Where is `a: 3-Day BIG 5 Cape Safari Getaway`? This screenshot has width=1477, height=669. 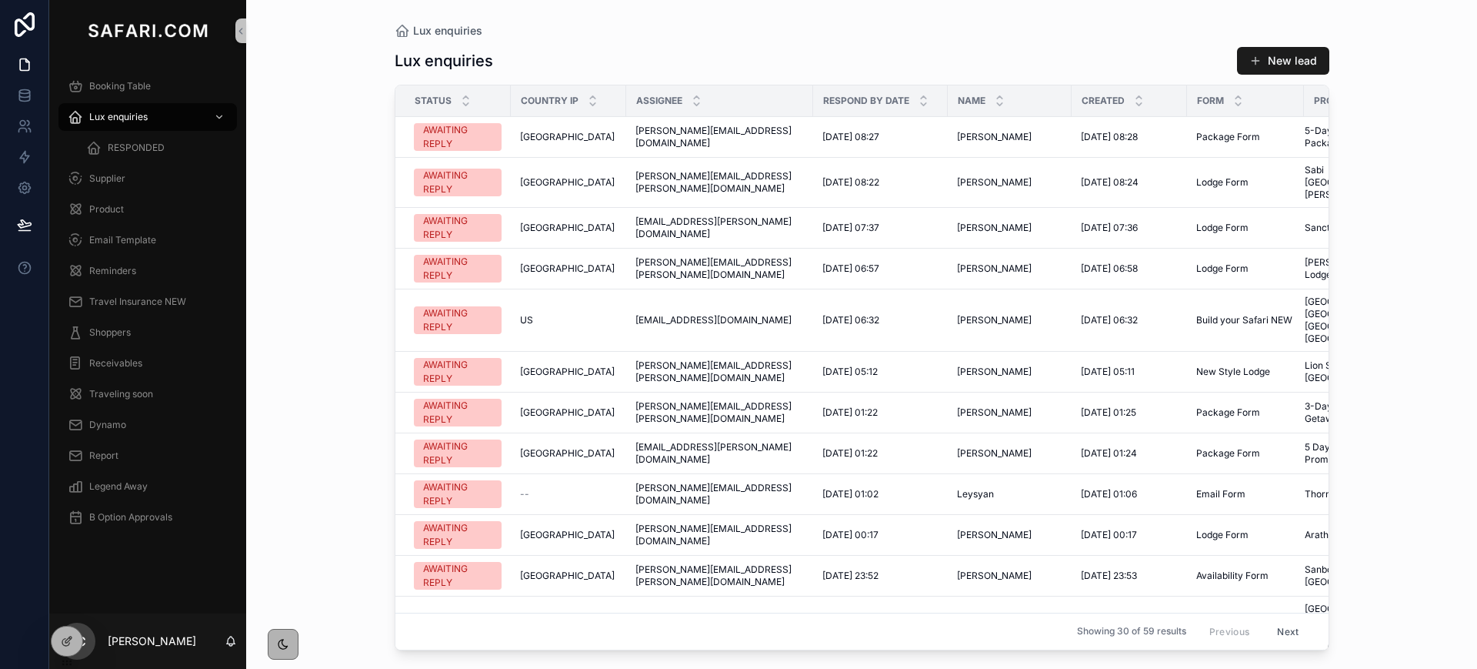 a: 3-Day BIG 5 Cape Safari Getaway is located at coordinates (1360, 412).